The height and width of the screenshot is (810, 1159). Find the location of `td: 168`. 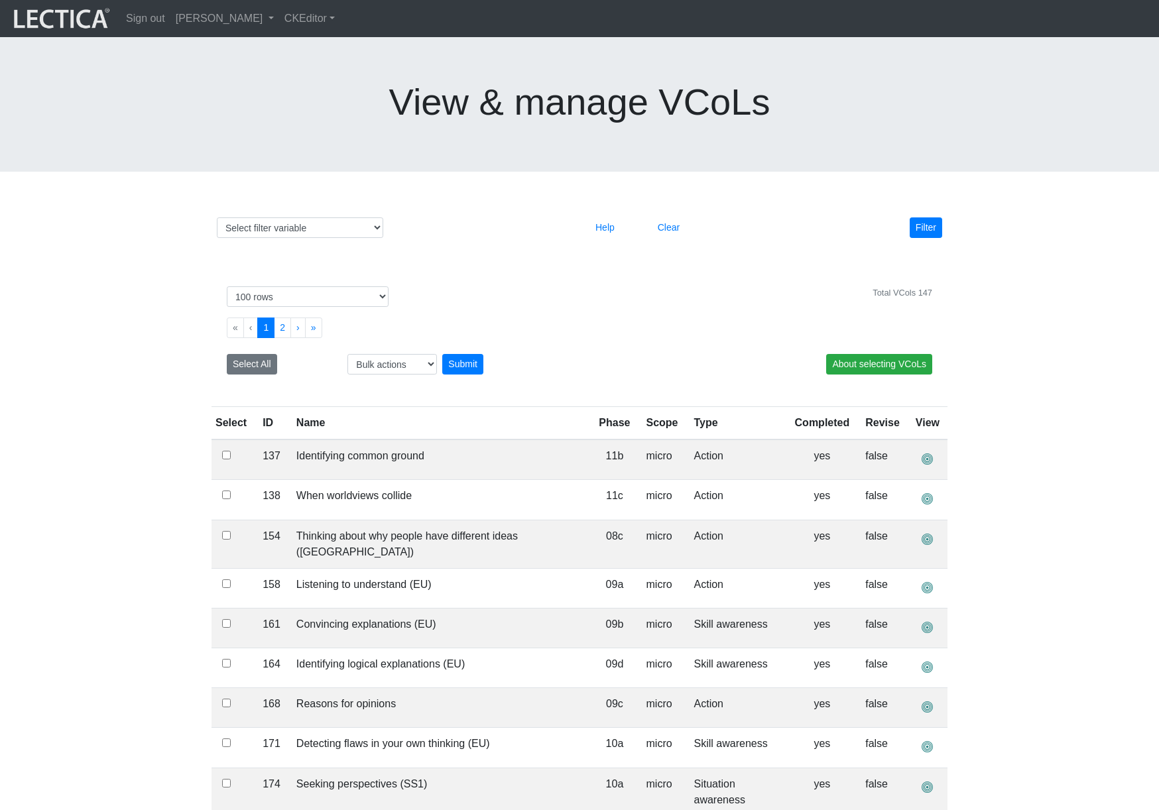

td: 168 is located at coordinates (271, 708).